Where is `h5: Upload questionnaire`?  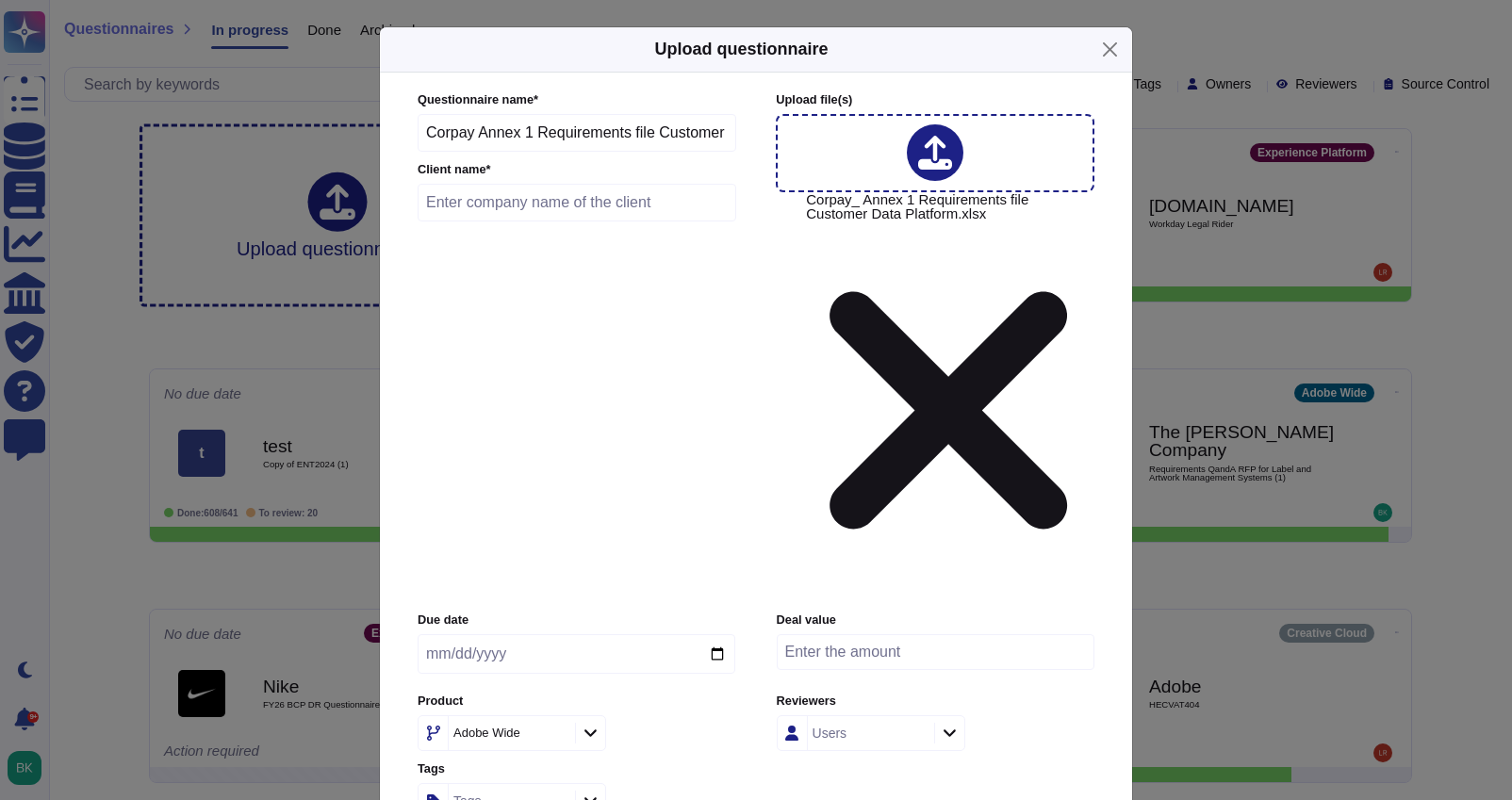
h5: Upload questionnaire is located at coordinates (741, 49).